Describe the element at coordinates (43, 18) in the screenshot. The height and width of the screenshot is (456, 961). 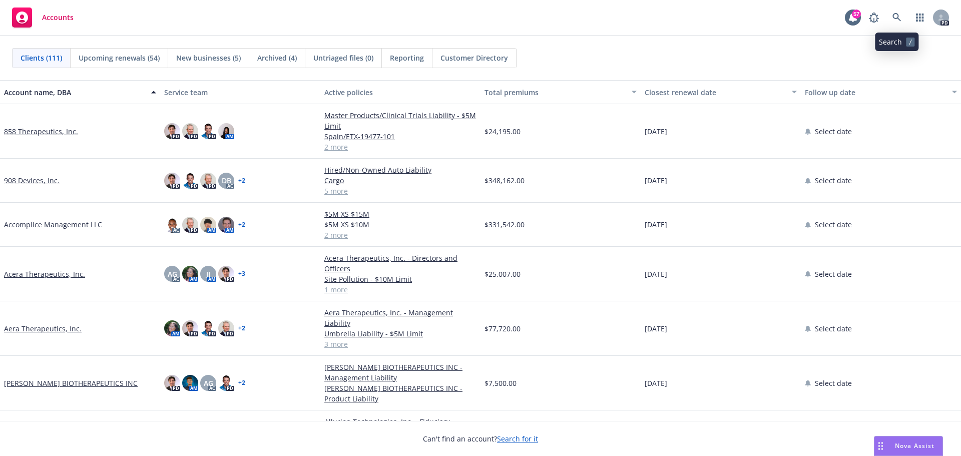
I see `a: Accounts` at that location.